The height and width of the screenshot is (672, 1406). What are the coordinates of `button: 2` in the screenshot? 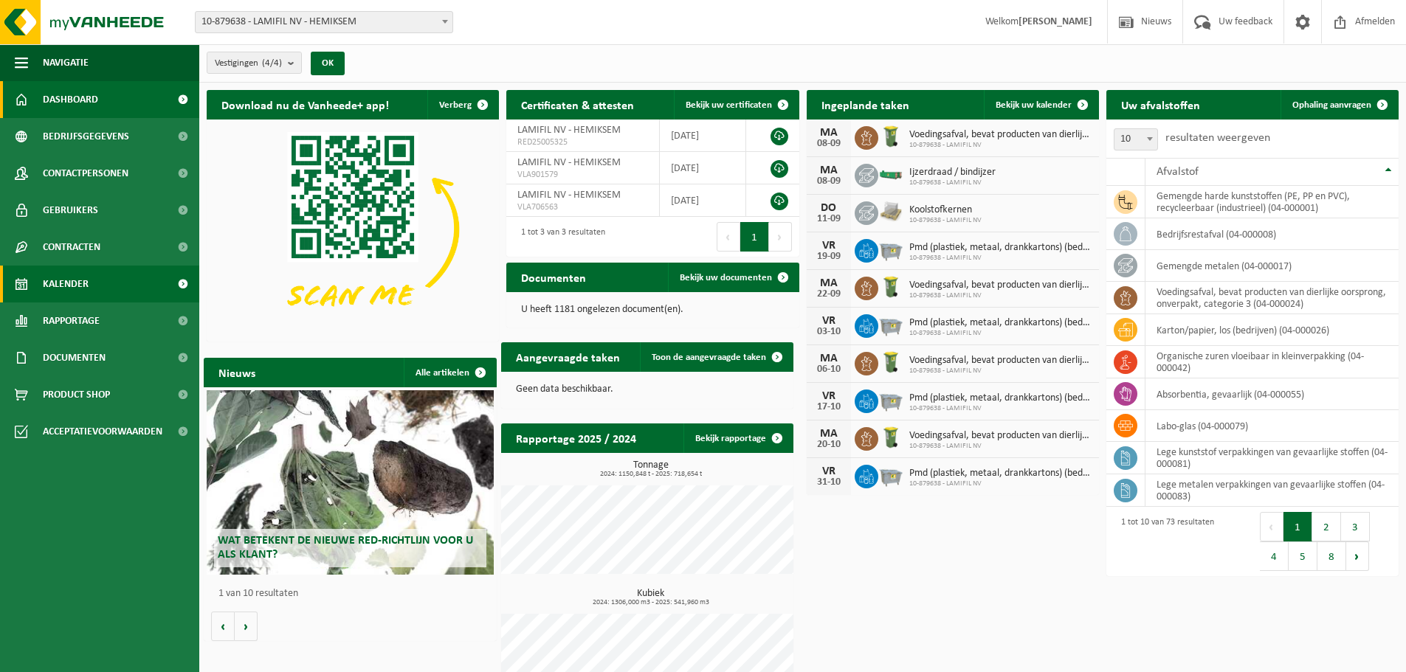 It's located at (1326, 527).